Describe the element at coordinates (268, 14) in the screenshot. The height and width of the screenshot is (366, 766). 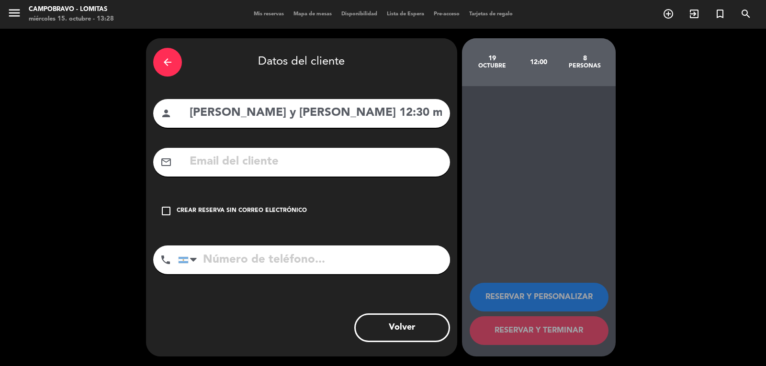
I see `span: Mis reservas` at that location.